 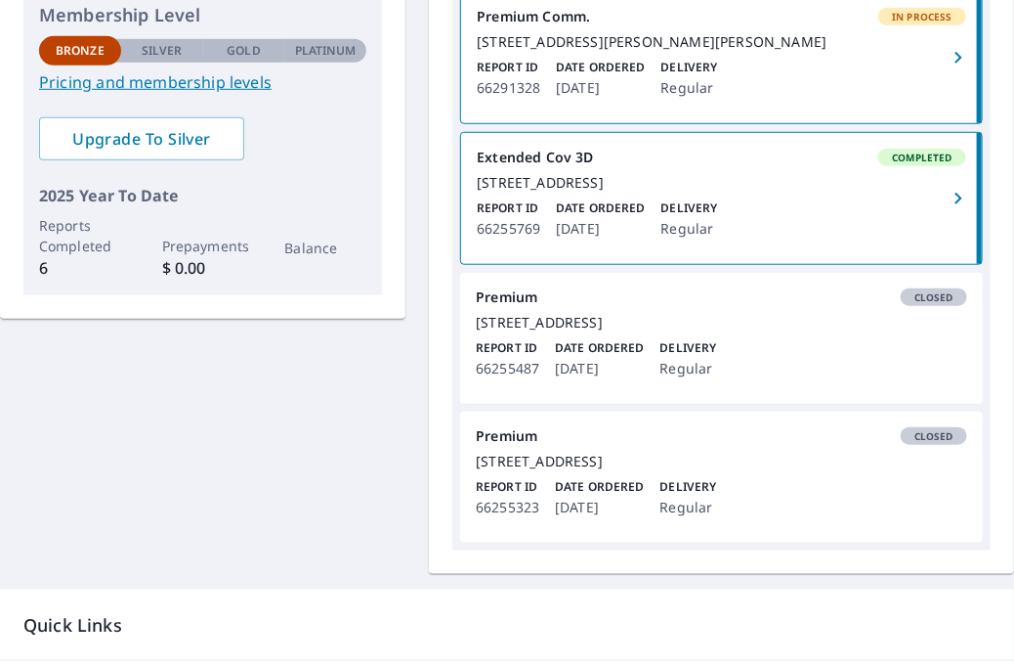 I want to click on span: Completed, so click(x=923, y=157).